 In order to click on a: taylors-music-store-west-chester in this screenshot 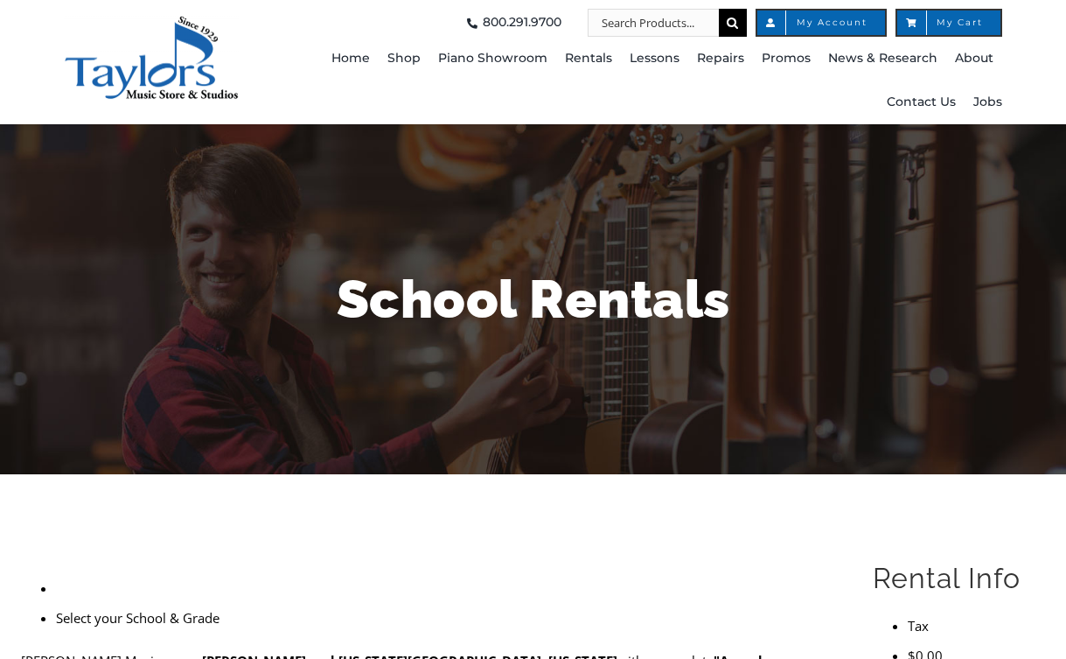, I will do `click(151, 22)`.